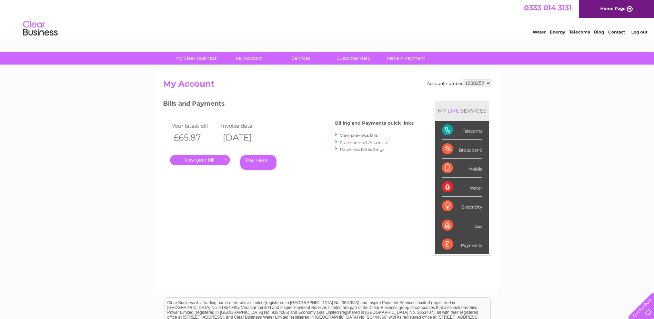 The width and height of the screenshot is (654, 319). I want to click on div: Water, so click(462, 187).